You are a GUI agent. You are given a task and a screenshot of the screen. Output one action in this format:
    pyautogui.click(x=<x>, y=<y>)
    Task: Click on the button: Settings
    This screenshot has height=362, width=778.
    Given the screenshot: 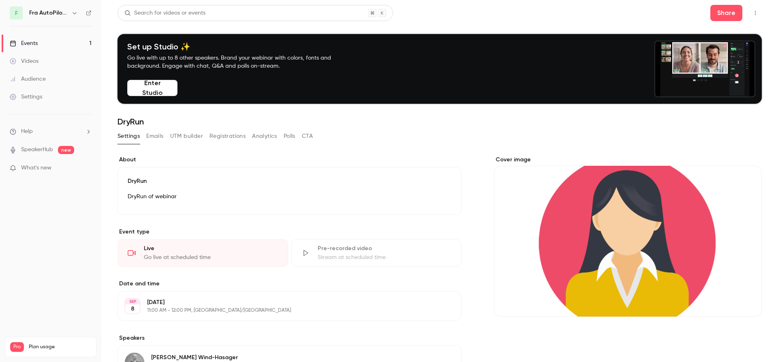 What is the action you would take?
    pyautogui.click(x=128, y=136)
    